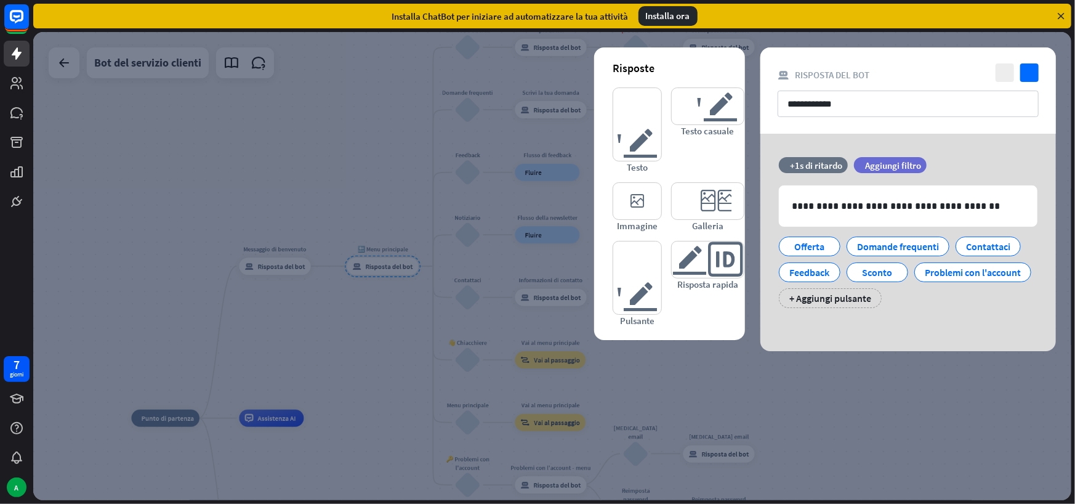 The height and width of the screenshot is (504, 1075). Describe the element at coordinates (25, 25) in the screenshot. I see `img: logo_orange.svg` at that location.